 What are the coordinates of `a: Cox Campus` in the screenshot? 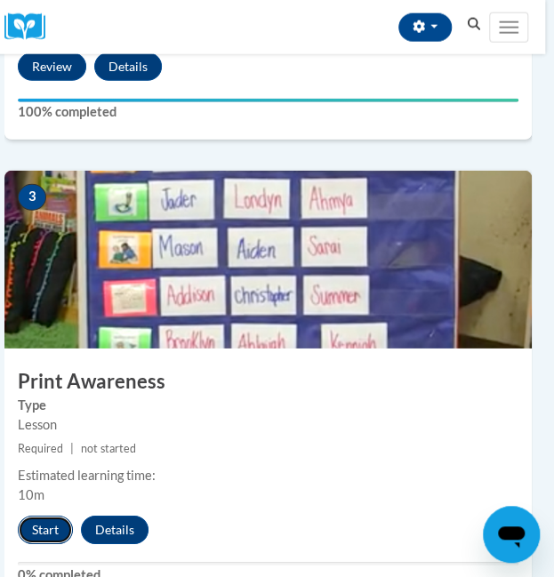 It's located at (31, 27).